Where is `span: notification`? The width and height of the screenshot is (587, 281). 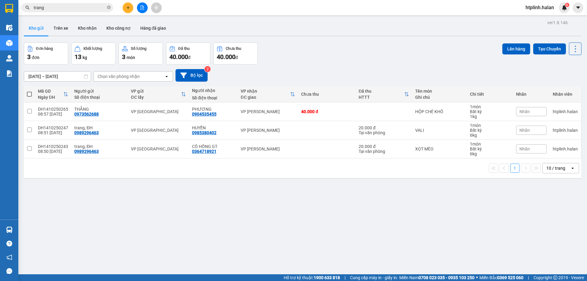
span: notification is located at coordinates (9, 257).